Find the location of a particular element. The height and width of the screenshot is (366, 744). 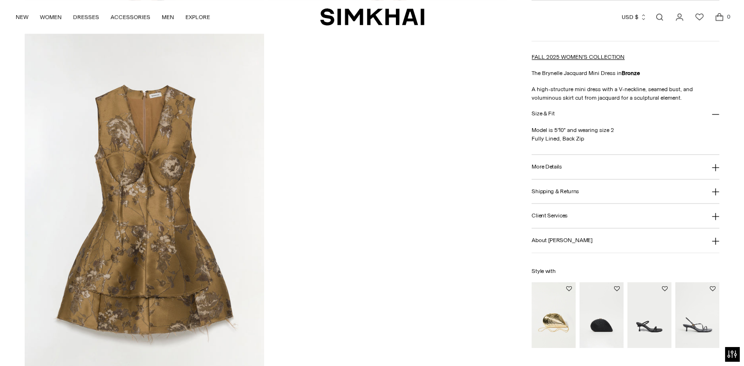

a: EXPLORE is located at coordinates (198, 17).